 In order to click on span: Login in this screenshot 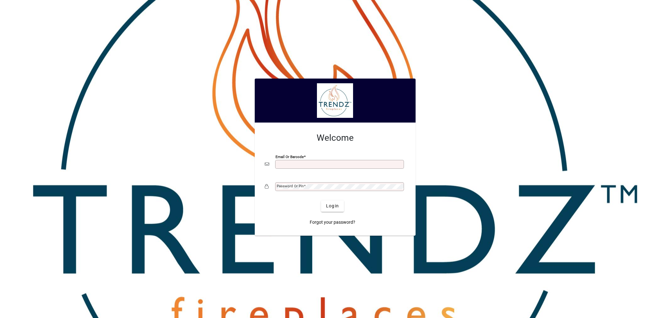, I will do `click(332, 206)`.